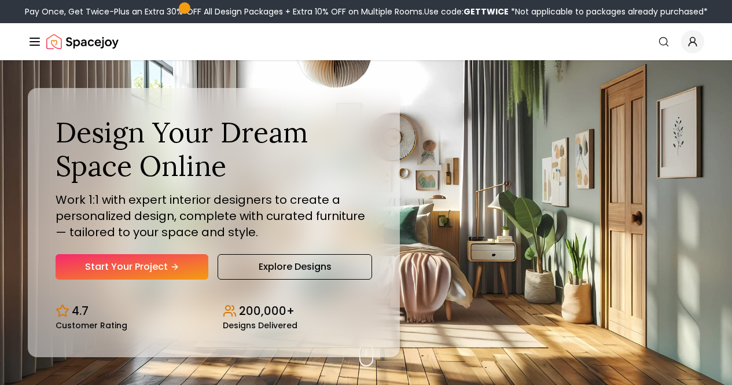  I want to click on a: Start Your Project, so click(132, 267).